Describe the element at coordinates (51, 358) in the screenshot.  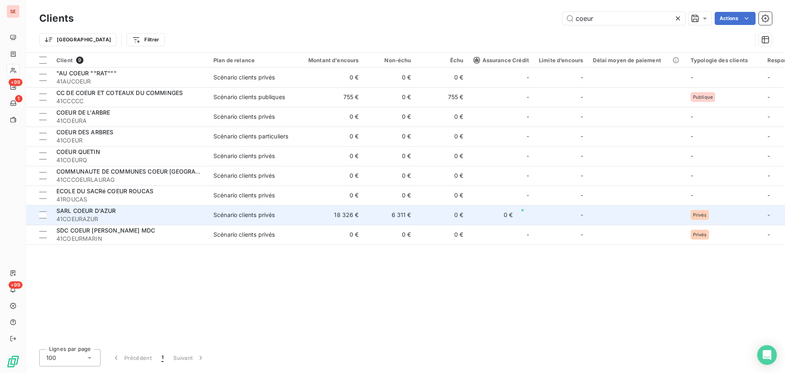
I see `span: 100` at that location.